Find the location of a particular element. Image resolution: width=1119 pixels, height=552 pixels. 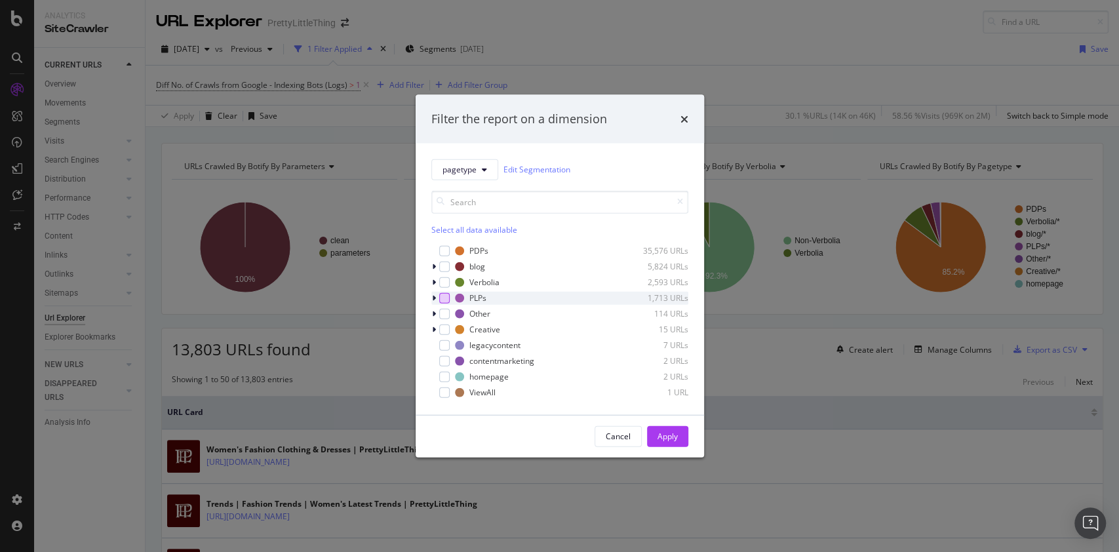

div: contentmarketing is located at coordinates (502, 361).